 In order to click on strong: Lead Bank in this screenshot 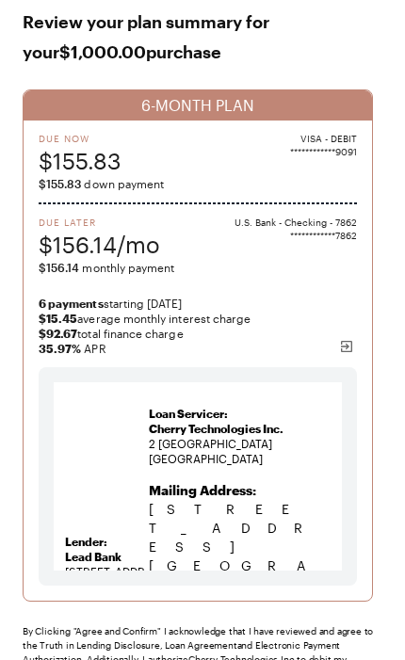, I will do `click(93, 556)`.